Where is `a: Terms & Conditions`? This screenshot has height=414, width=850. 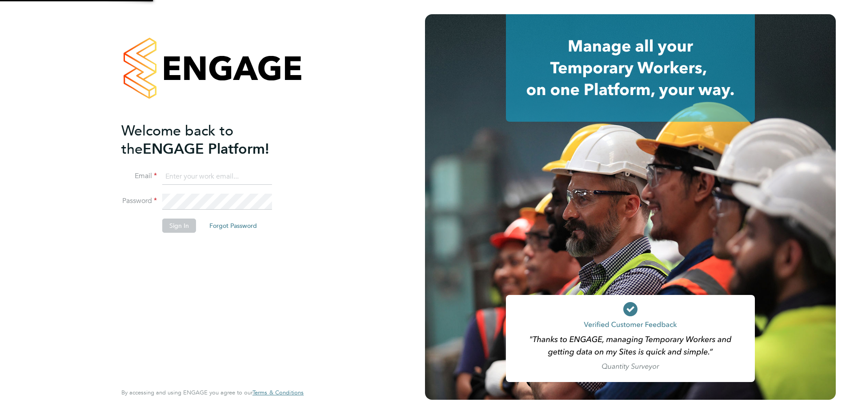 a: Terms & Conditions is located at coordinates (278, 393).